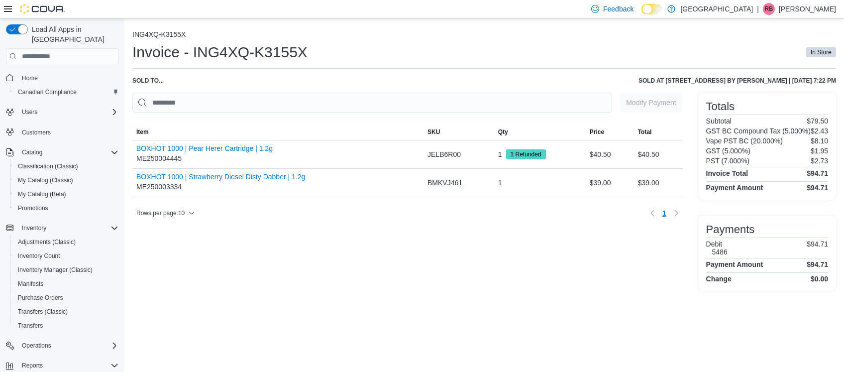 Image resolution: width=844 pixels, height=372 pixels. What do you see at coordinates (728, 161) in the screenshot?
I see `h6: PST (7.000%)` at bounding box center [728, 161].